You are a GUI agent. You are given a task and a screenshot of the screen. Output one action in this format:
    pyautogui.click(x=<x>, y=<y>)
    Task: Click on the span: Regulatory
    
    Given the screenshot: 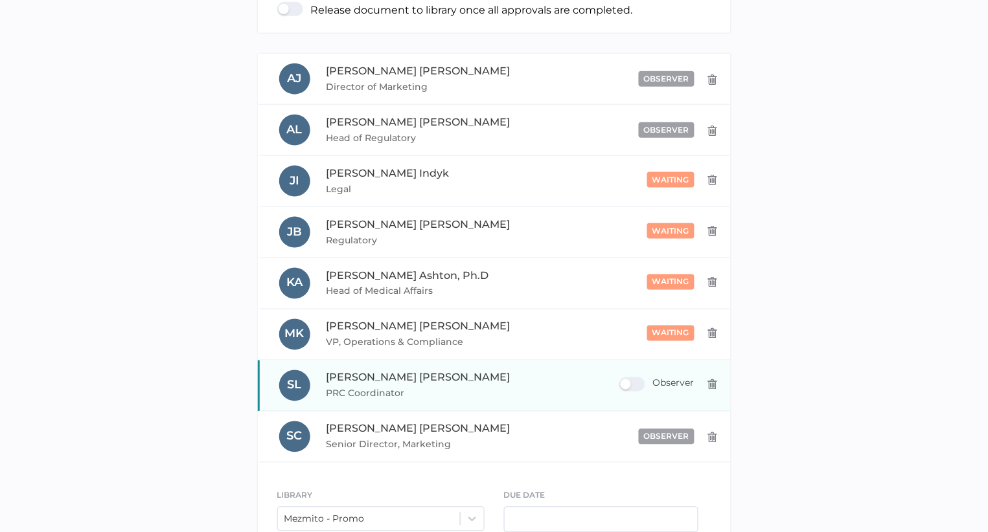 What is the action you would take?
    pyautogui.click(x=424, y=240)
    